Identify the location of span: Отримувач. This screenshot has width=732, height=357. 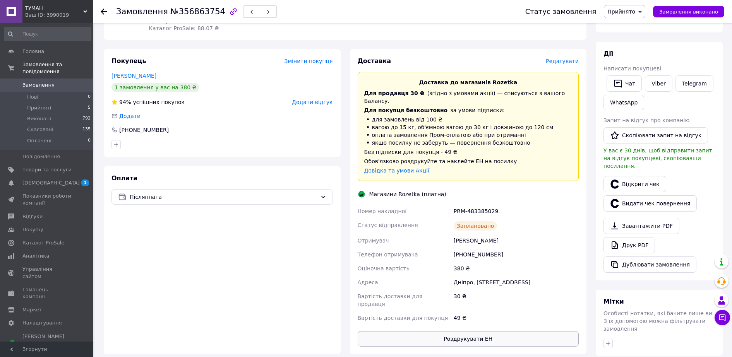
(373, 241).